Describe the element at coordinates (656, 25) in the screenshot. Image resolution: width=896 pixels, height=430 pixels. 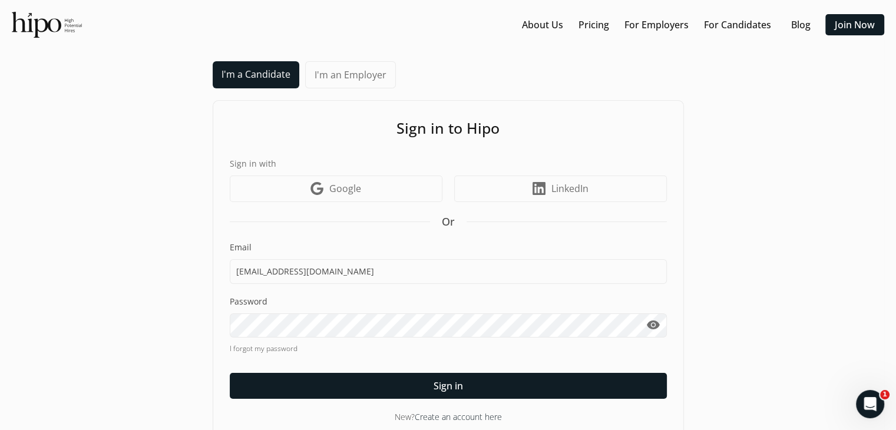
I see `button: For Employers` at that location.